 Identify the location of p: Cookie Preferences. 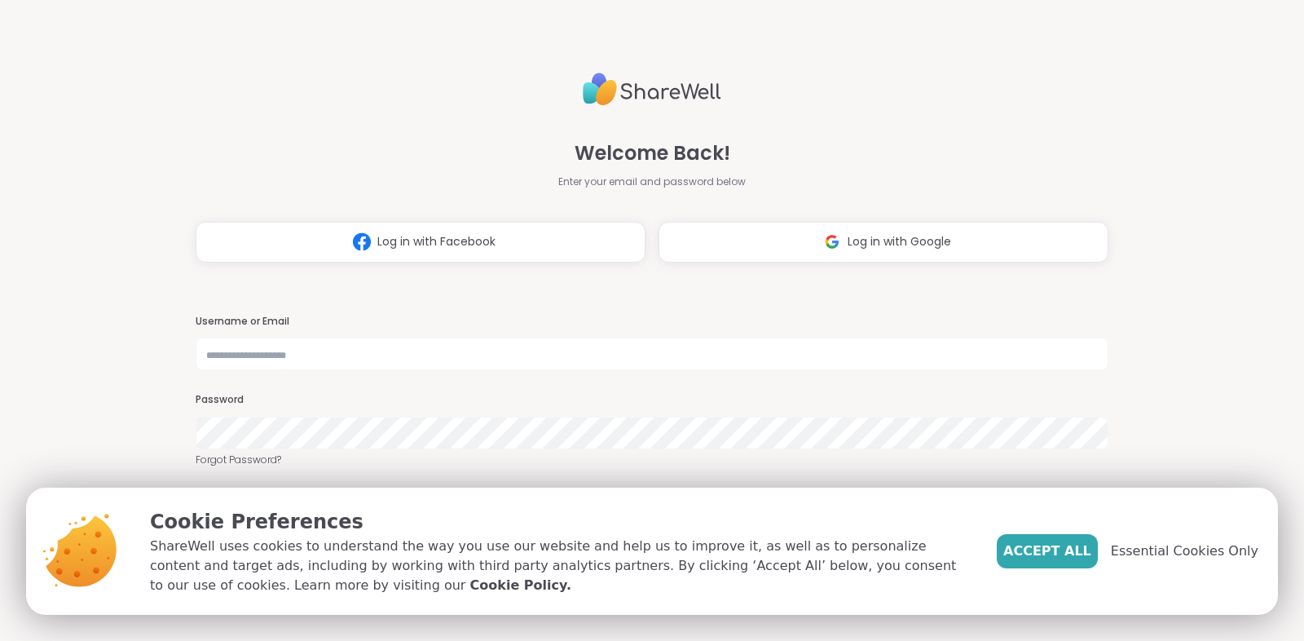
(560, 522).